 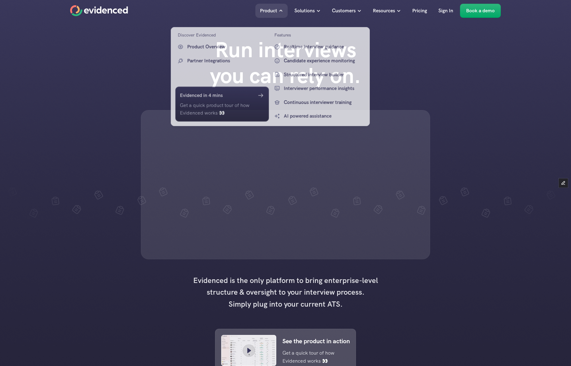 I want to click on p: Solutions, so click(x=304, y=11).